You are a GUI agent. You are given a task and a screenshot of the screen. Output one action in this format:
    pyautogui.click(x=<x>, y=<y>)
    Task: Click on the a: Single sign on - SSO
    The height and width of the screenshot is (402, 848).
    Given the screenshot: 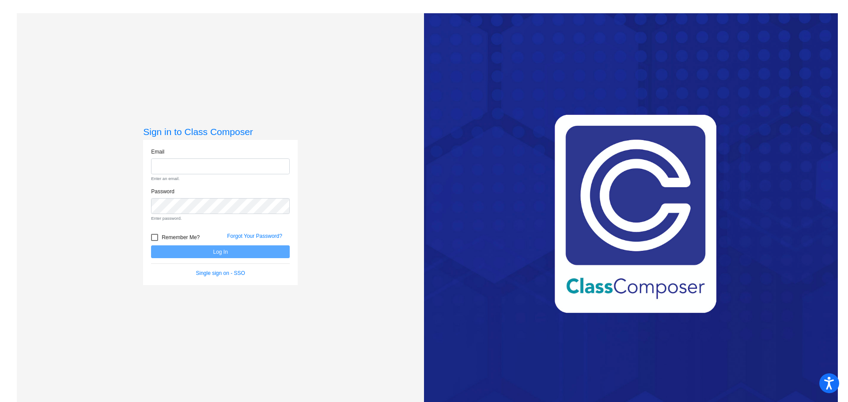 What is the action you would take?
    pyautogui.click(x=220, y=273)
    